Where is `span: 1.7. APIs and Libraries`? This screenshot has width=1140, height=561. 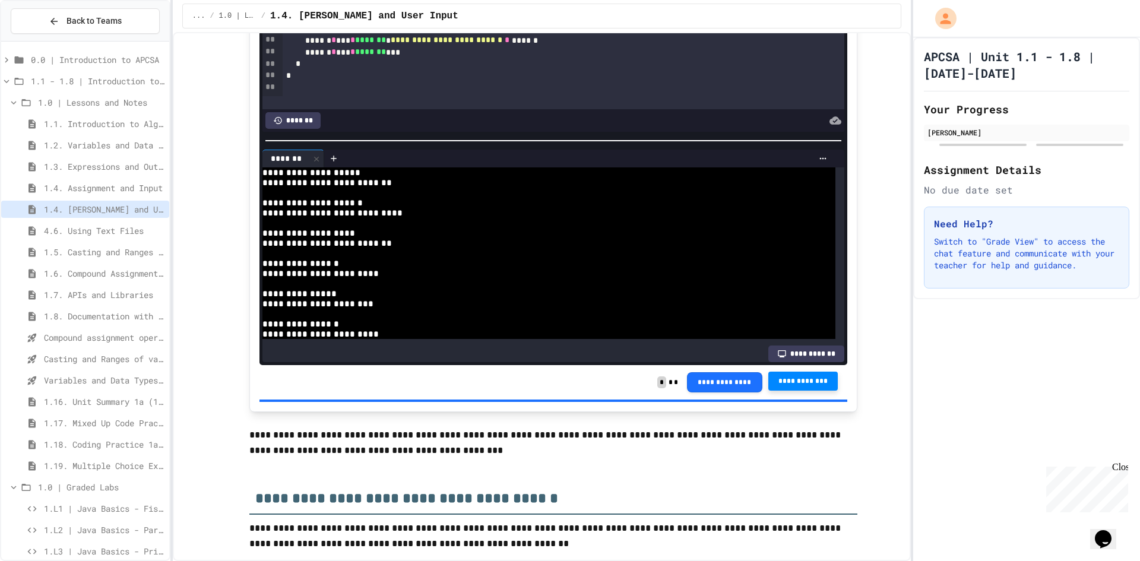
span: 1.7. APIs and Libraries is located at coordinates (104, 295).